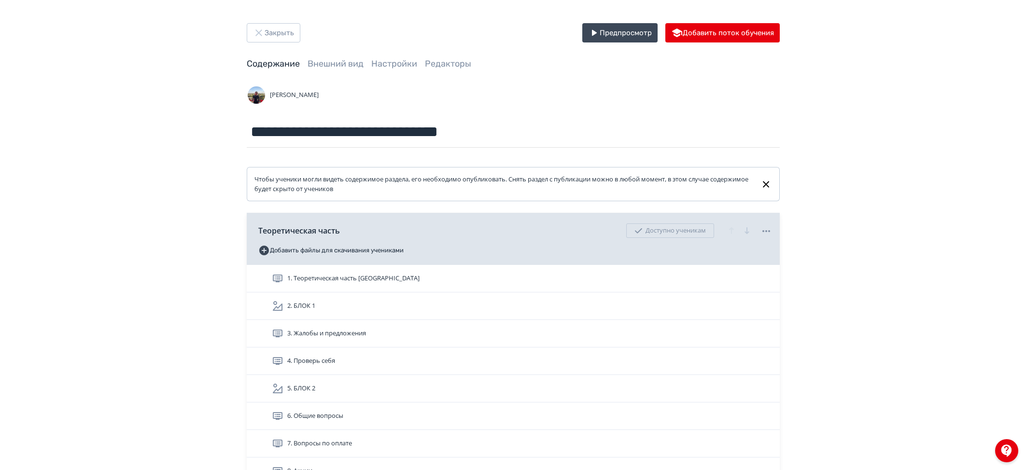  What do you see at coordinates (301, 389) in the screenshot?
I see `span: 5. БЛОК 2` at bounding box center [301, 389].